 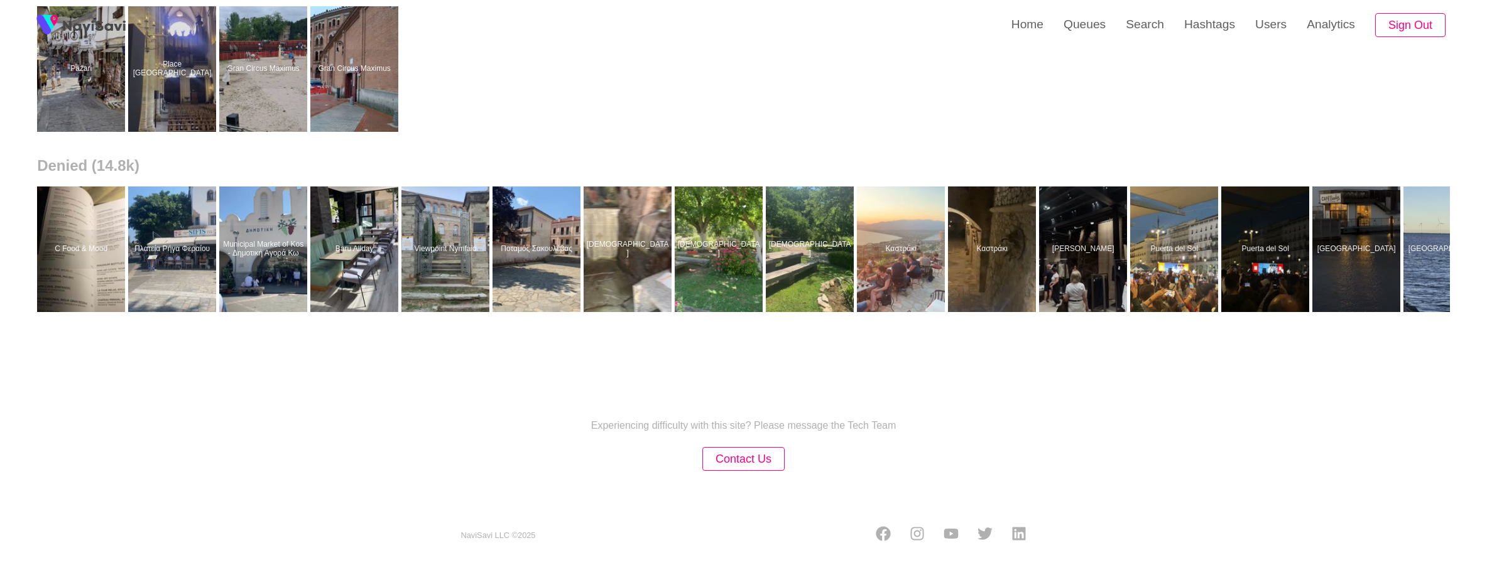 What do you see at coordinates (1410, 25) in the screenshot?
I see `button: Sign Out` at bounding box center [1410, 25].